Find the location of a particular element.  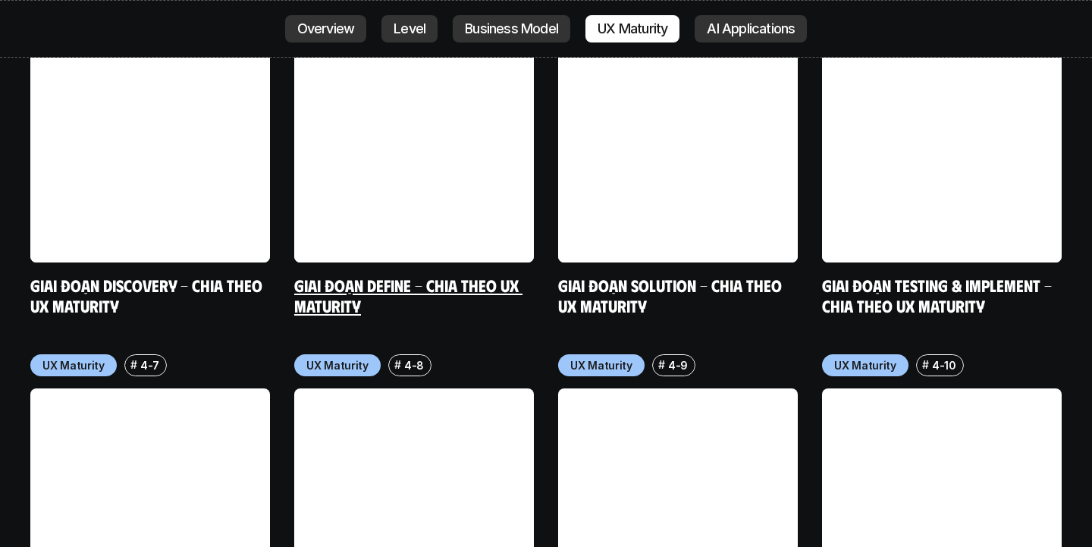

a: Giai đoạn Define - Chia theo UX Maturity is located at coordinates (408, 295).